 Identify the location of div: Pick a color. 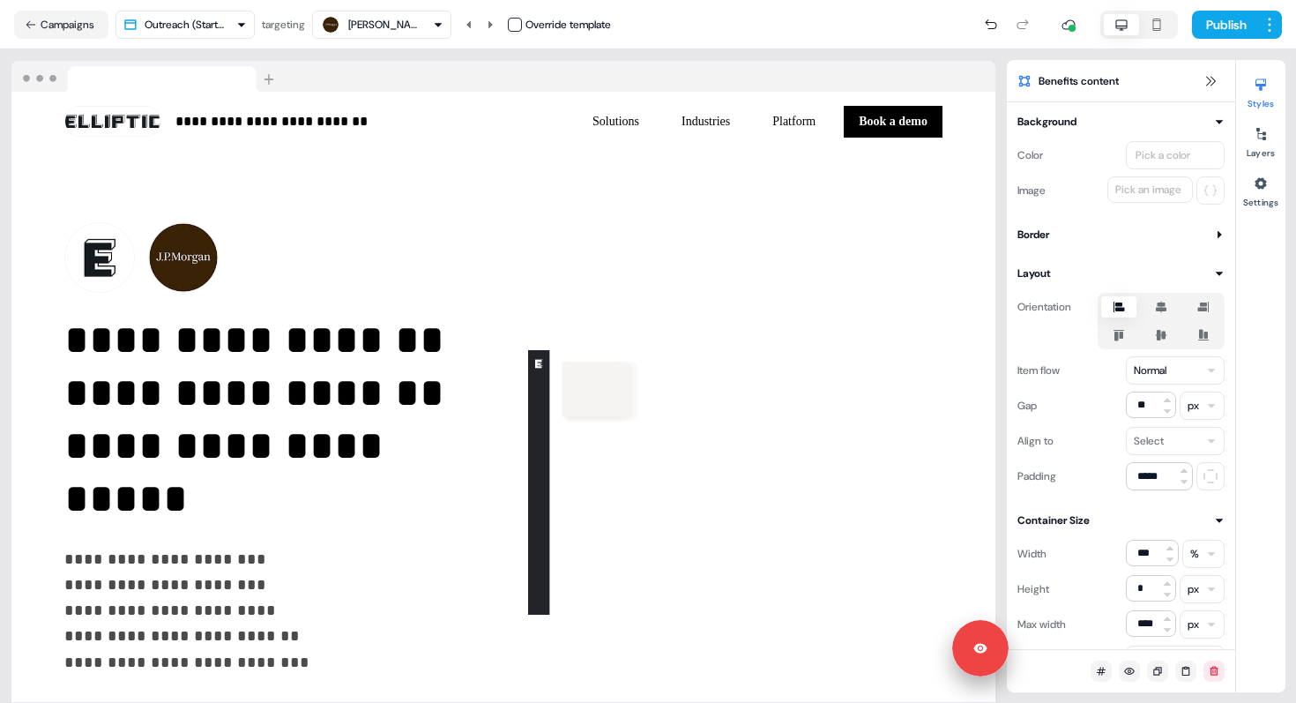
(1163, 155).